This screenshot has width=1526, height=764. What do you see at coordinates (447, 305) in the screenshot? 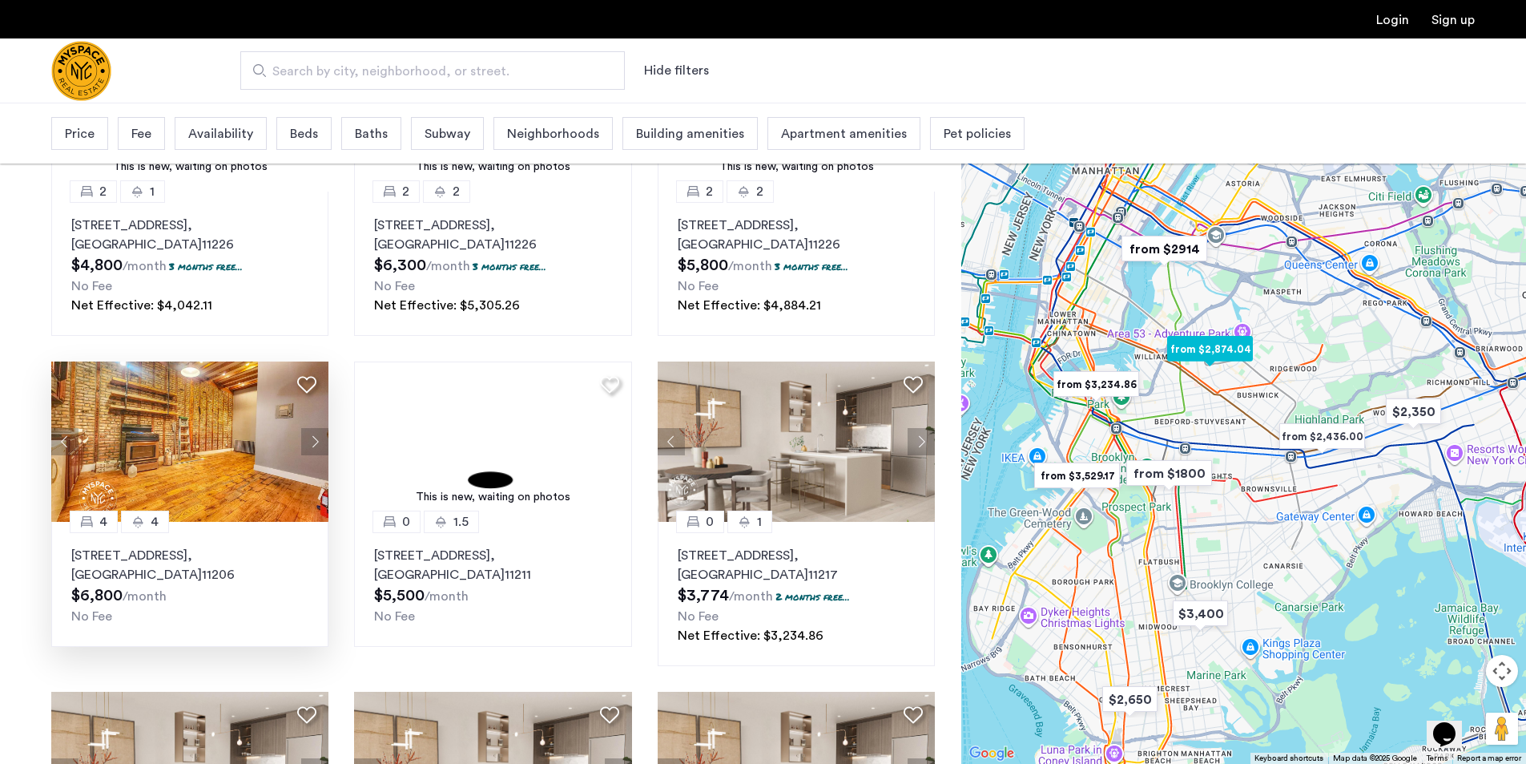
I see `span: Net Effective: $5,305.26` at bounding box center [447, 305].